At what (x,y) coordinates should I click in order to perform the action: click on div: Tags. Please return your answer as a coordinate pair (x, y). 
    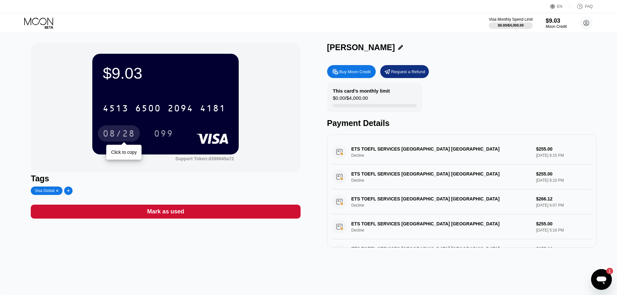
    Looking at the image, I should click on (165, 178).